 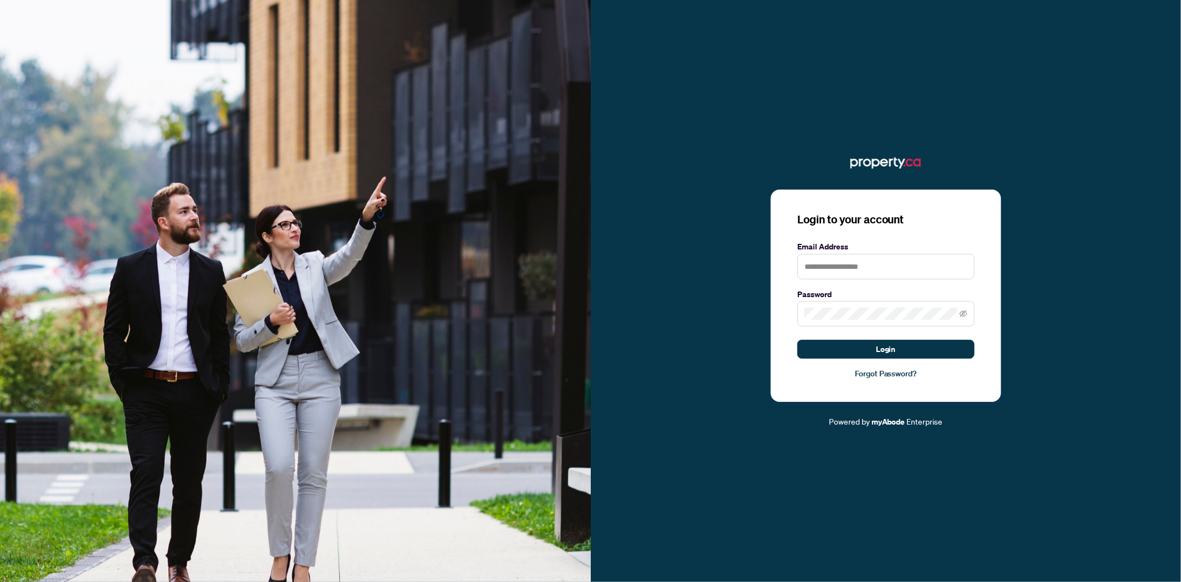 I want to click on img: ma-logo, so click(x=886, y=163).